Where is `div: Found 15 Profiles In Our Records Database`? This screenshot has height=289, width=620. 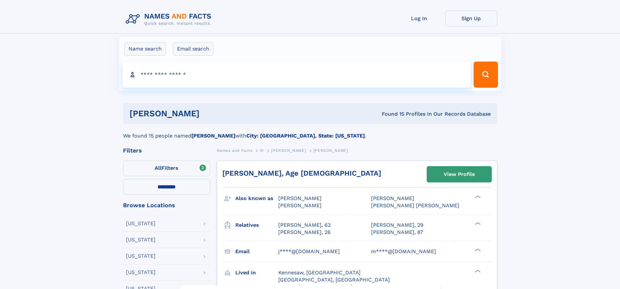
div: Found 15 Profiles In Our Records Database is located at coordinates (391, 114).